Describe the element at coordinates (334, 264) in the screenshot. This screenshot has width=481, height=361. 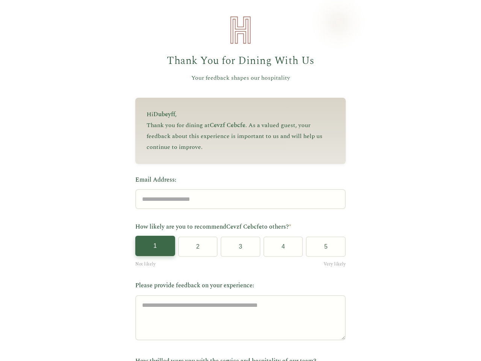
I see `span: Very likely` at that location.